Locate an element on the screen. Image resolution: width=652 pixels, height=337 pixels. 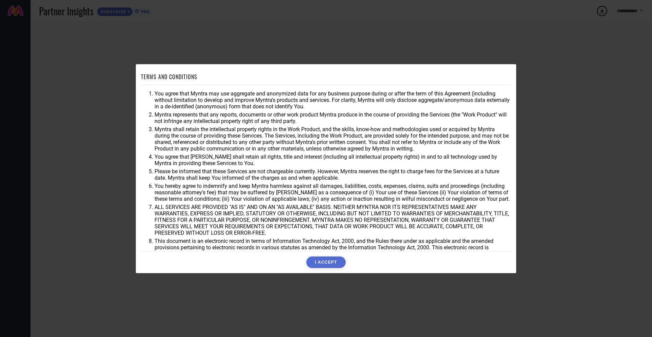
li: You agree that Myntra may use aggregate and anonymized data for any business purpose during or af... is located at coordinates (333, 100).